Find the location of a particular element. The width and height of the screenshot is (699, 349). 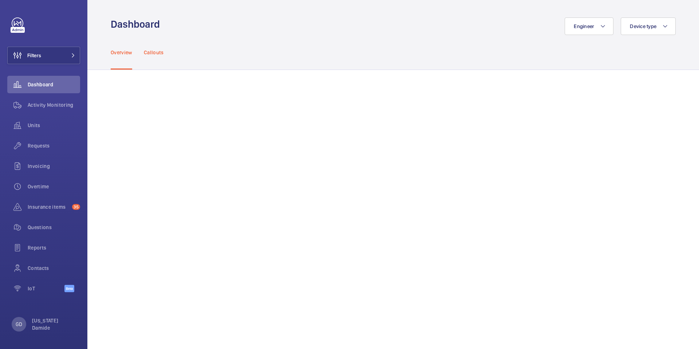

button: Engineer is located at coordinates (589, 26).